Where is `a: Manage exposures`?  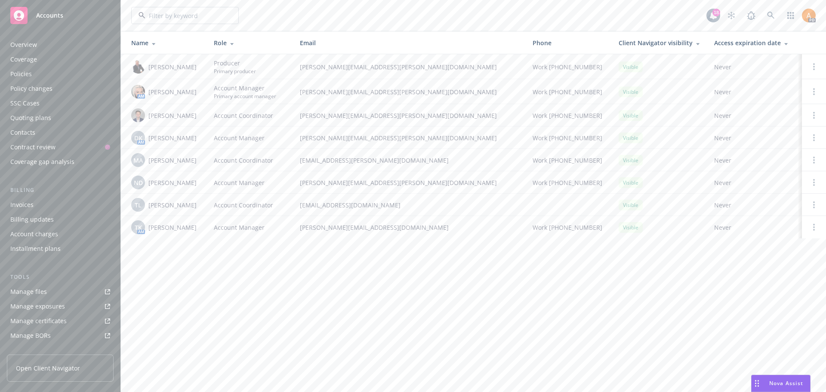
a: Manage exposures is located at coordinates (60, 306).